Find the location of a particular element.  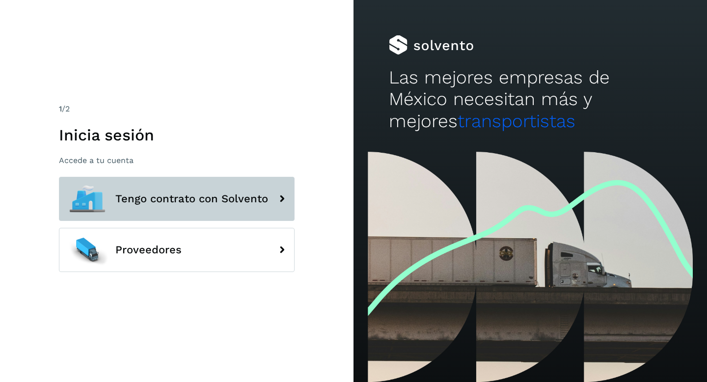

h1: Inicia sesión is located at coordinates (177, 135).